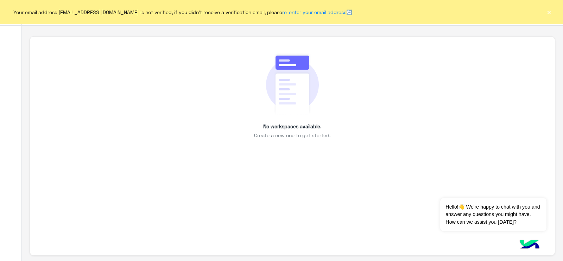  Describe the element at coordinates (493, 215) in the screenshot. I see `span: Hello!👋 We're happy to chat with you and answer any questions you might have. How can we assist y...` at that location.